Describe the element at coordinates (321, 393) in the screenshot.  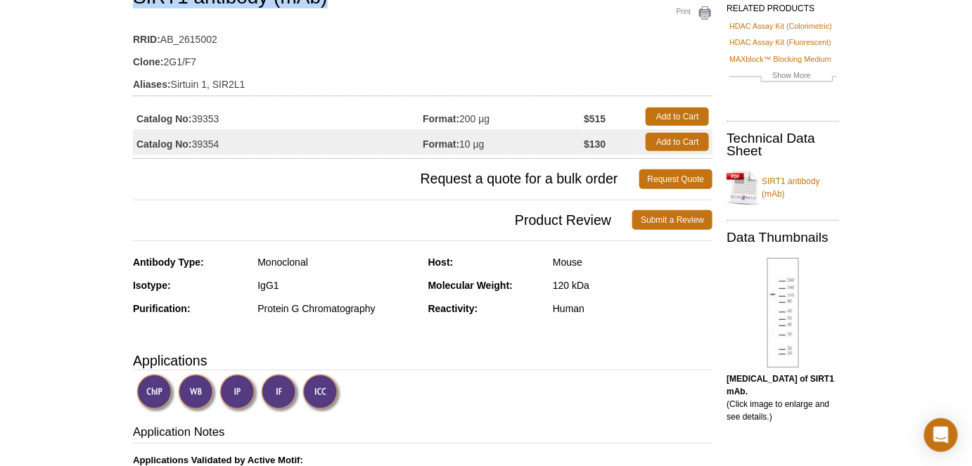
I see `img: Immunocytochemistry Validated` at that location.